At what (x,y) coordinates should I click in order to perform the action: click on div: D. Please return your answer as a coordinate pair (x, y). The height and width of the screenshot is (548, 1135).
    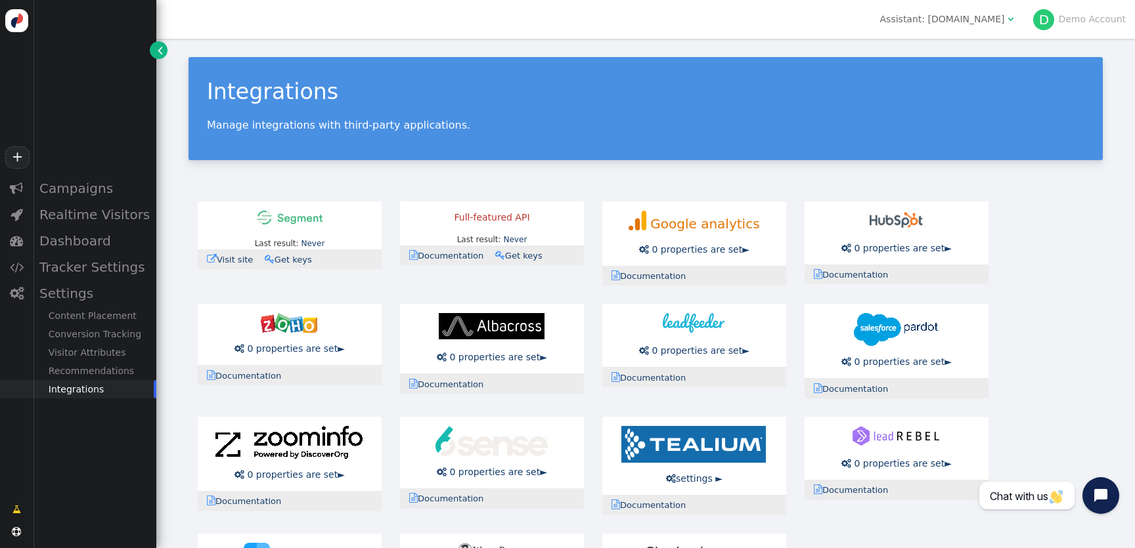
    Looking at the image, I should click on (1044, 20).